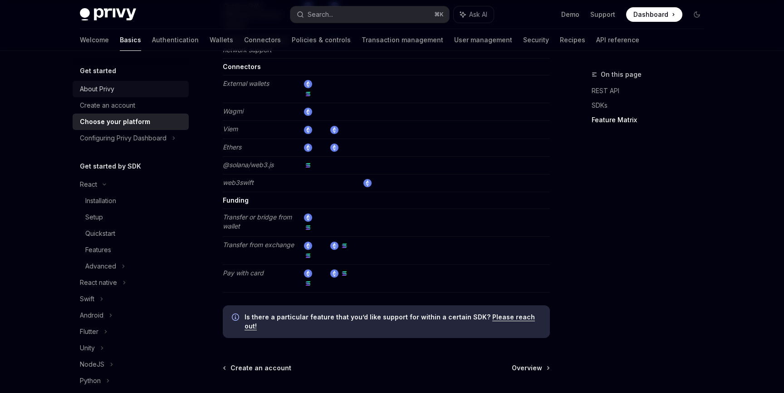 The height and width of the screenshot is (393, 784). I want to click on em: @solana/web3.js, so click(248, 164).